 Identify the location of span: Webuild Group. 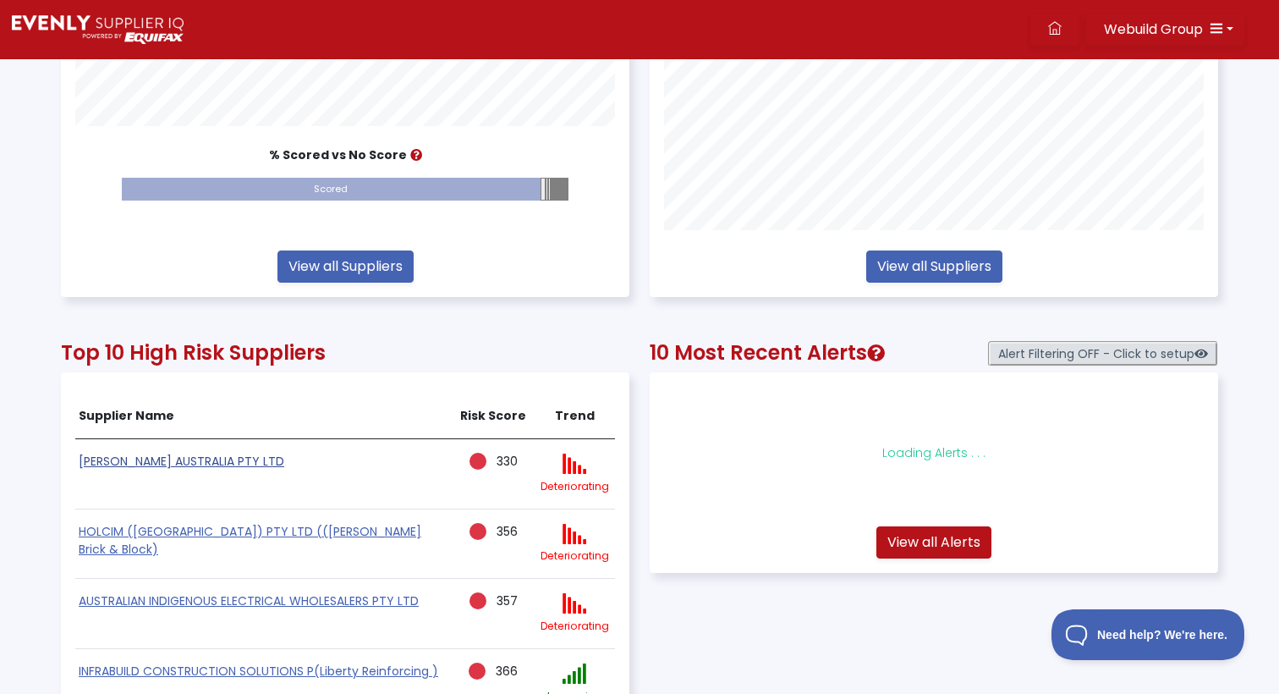
(1153, 29).